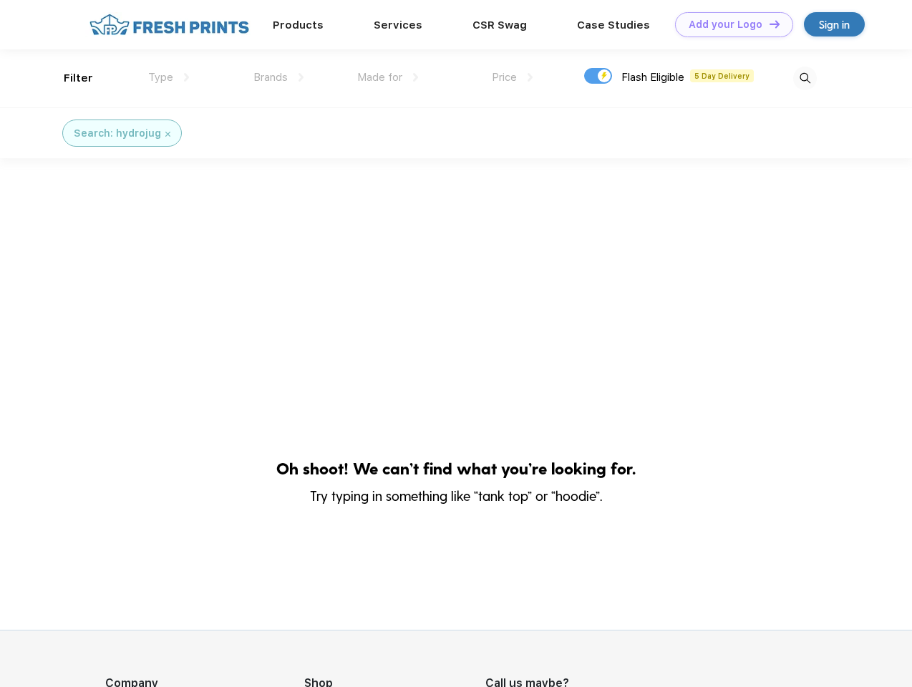 Image resolution: width=912 pixels, height=687 pixels. I want to click on span: Price, so click(504, 77).